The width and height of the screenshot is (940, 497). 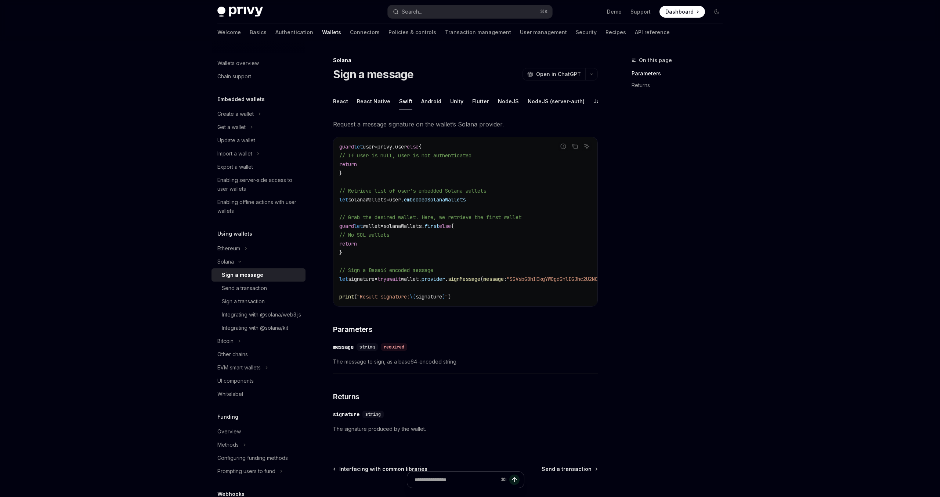 What do you see at coordinates (259, 140) in the screenshot?
I see `a: Update a wallet` at bounding box center [259, 140].